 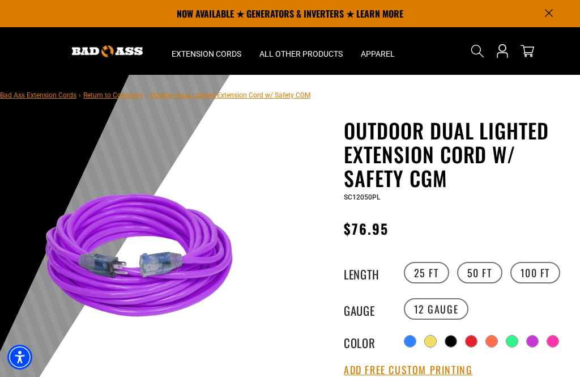 I want to click on span: All Other Products, so click(x=301, y=54).